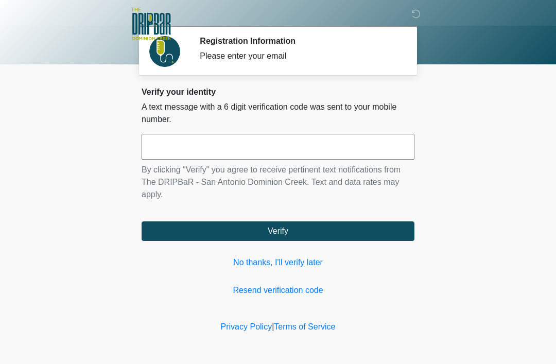 The height and width of the screenshot is (364, 556). I want to click on p: By clicking "Verify" you agree to receive pertinent text notifications from The DRIPBaR - San Ant..., so click(278, 182).